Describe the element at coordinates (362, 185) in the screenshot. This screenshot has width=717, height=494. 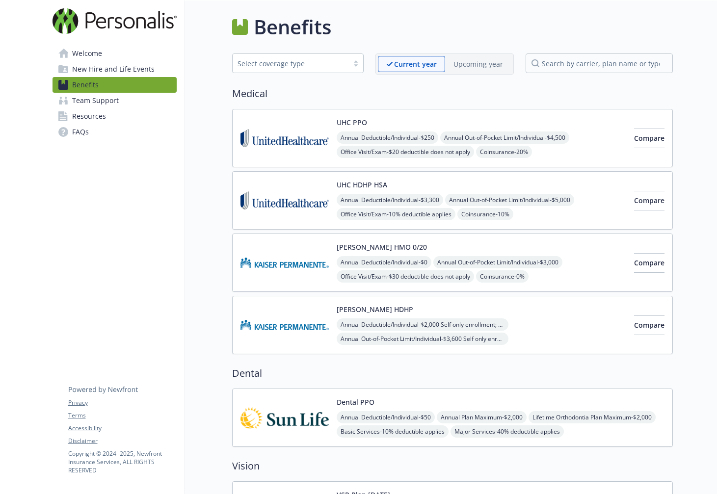
I see `button: UHC HDHP HSA` at that location.